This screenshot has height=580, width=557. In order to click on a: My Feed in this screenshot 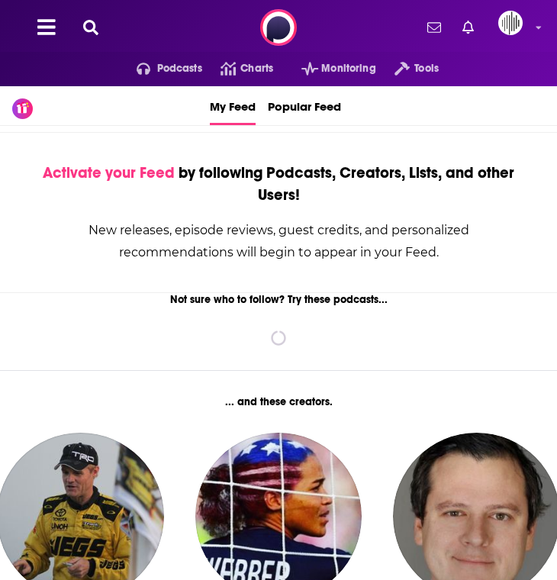, I will do `click(233, 105)`.